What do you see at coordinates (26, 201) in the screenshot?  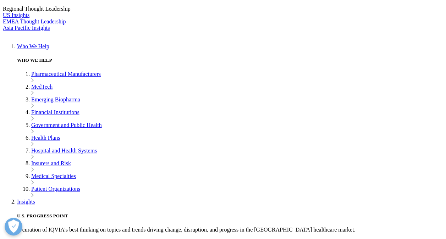 I see `a: Insights` at bounding box center [26, 201].